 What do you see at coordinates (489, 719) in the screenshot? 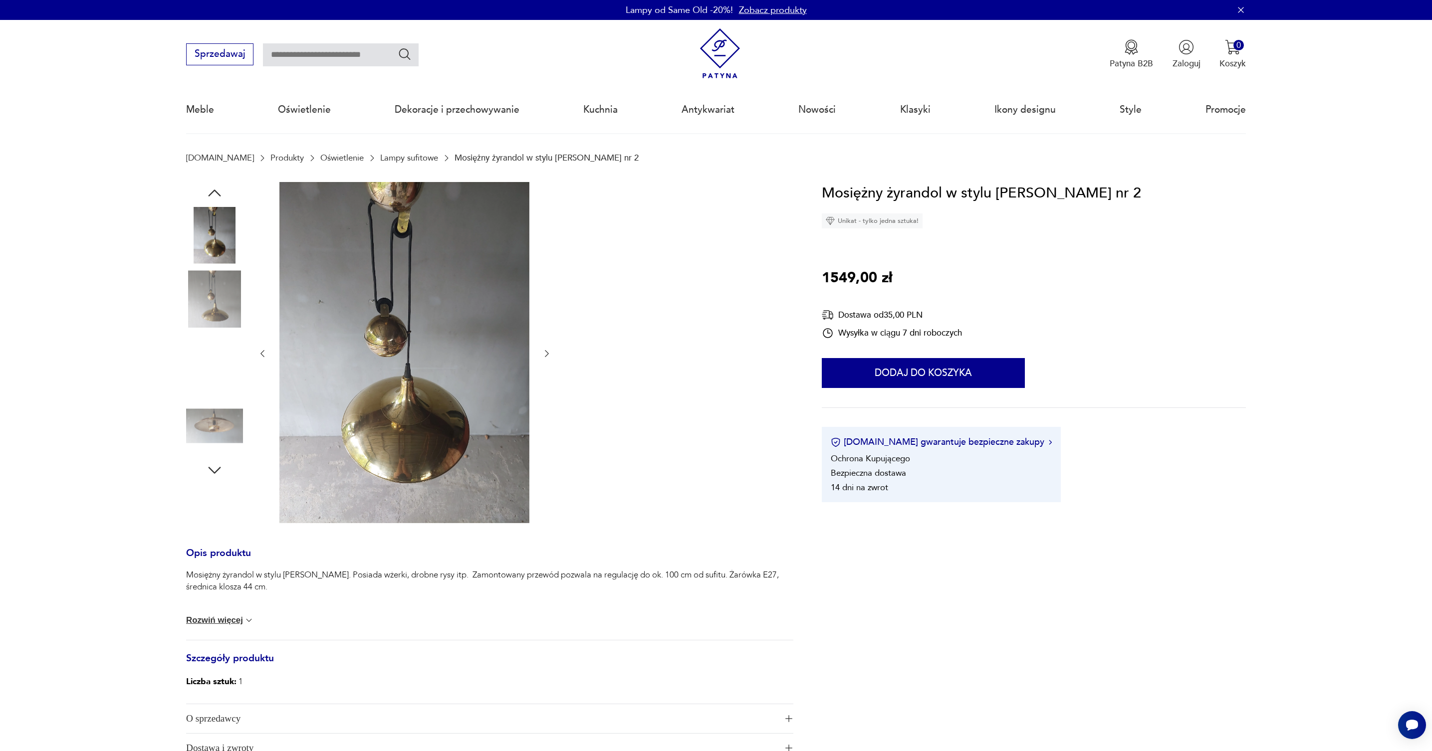
I see `button: Ikona plusaO sprzedawcy` at bounding box center [489, 719].